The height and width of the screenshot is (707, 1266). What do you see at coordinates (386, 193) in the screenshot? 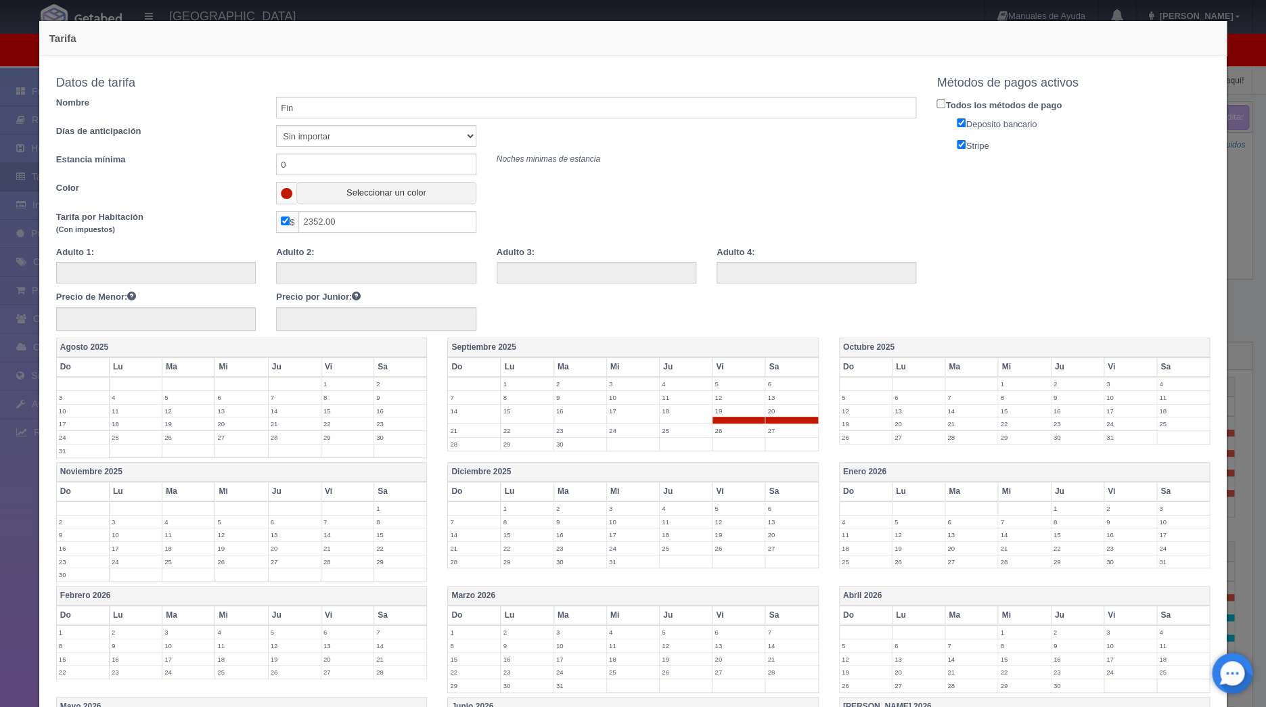
I see `button: Seleccionar un color` at bounding box center [386, 193].